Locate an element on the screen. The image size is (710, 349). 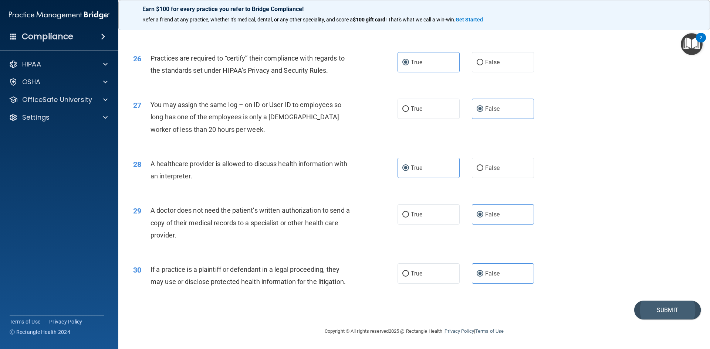
img: PMB logo is located at coordinates (59, 15).